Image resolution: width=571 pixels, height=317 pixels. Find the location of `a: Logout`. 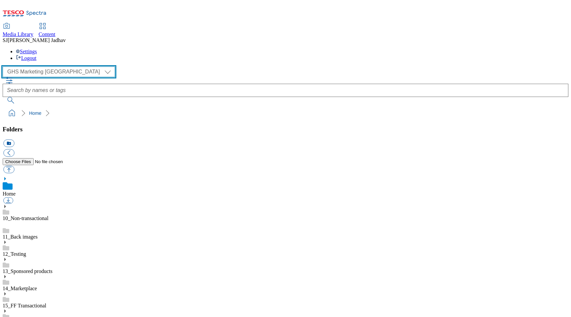

a: Logout is located at coordinates (26, 58).